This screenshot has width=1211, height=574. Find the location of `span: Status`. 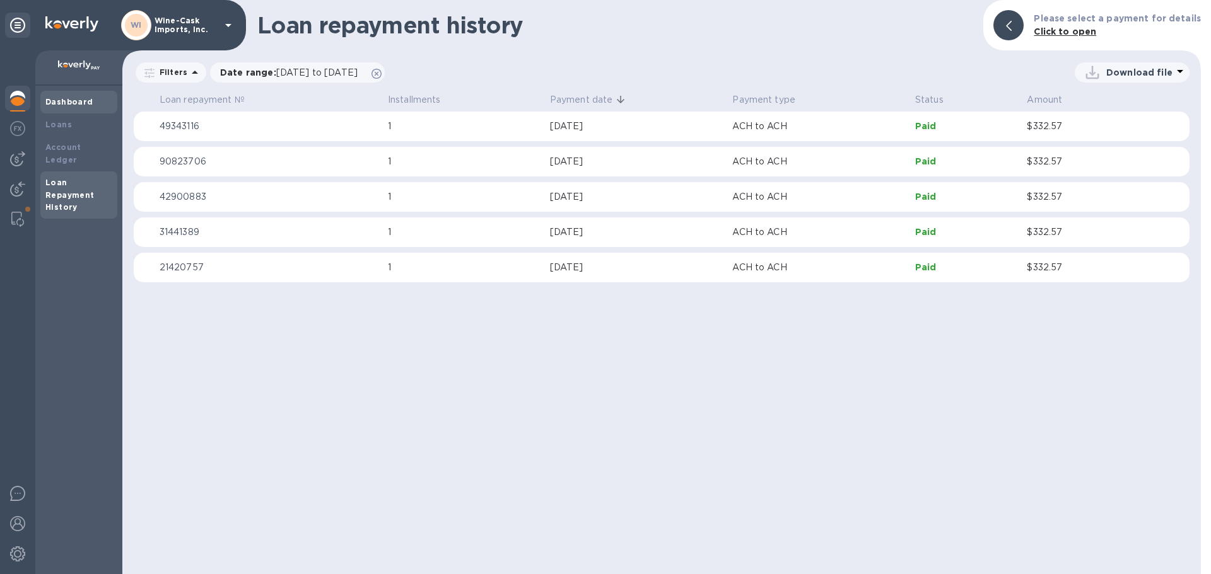

span: Status is located at coordinates (937, 100).